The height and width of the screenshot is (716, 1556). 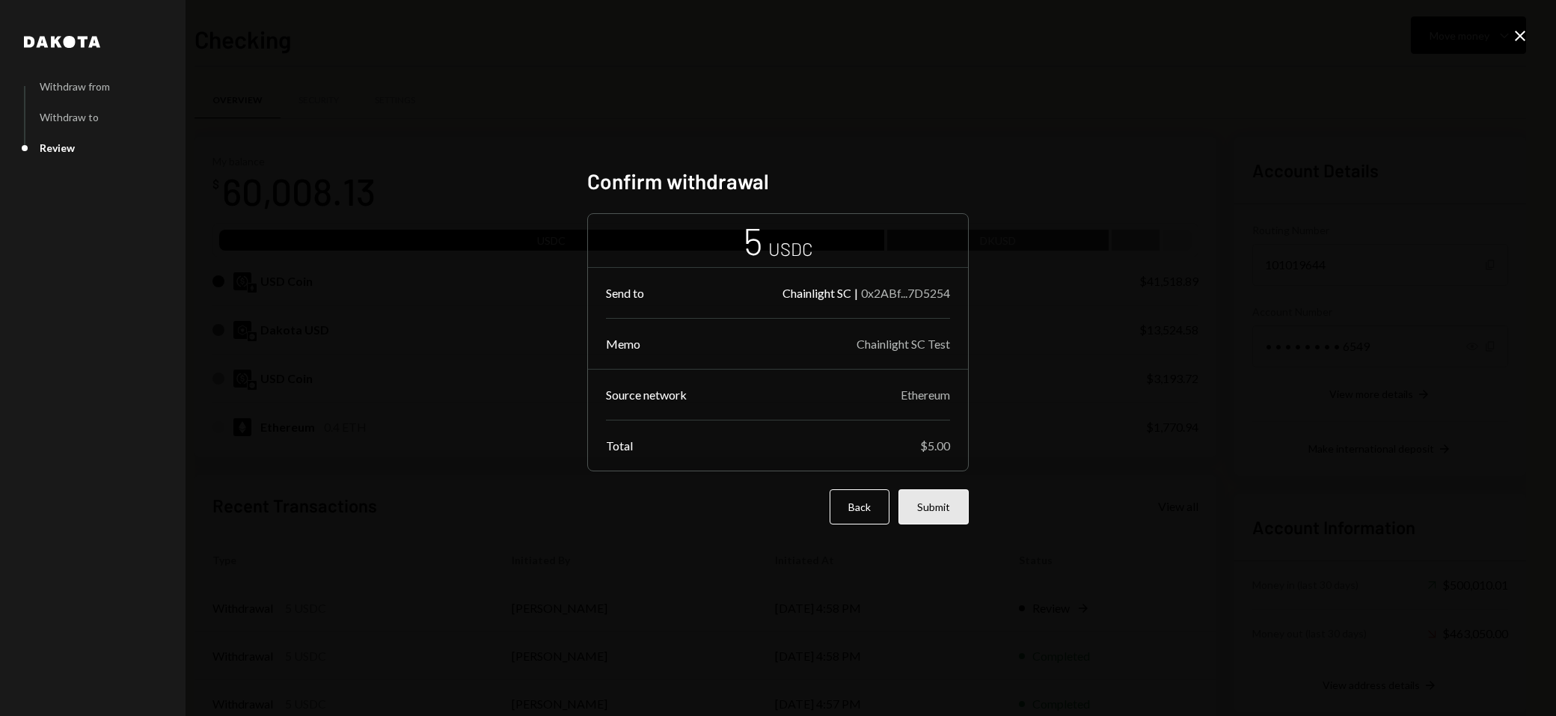 What do you see at coordinates (935, 445) in the screenshot?
I see `div: $5.00` at bounding box center [935, 445].